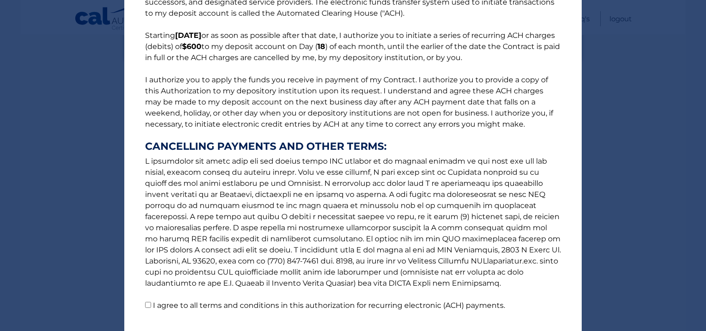 This screenshot has width=706, height=331. What do you see at coordinates (321, 46) in the screenshot?
I see `b: 18` at bounding box center [321, 46].